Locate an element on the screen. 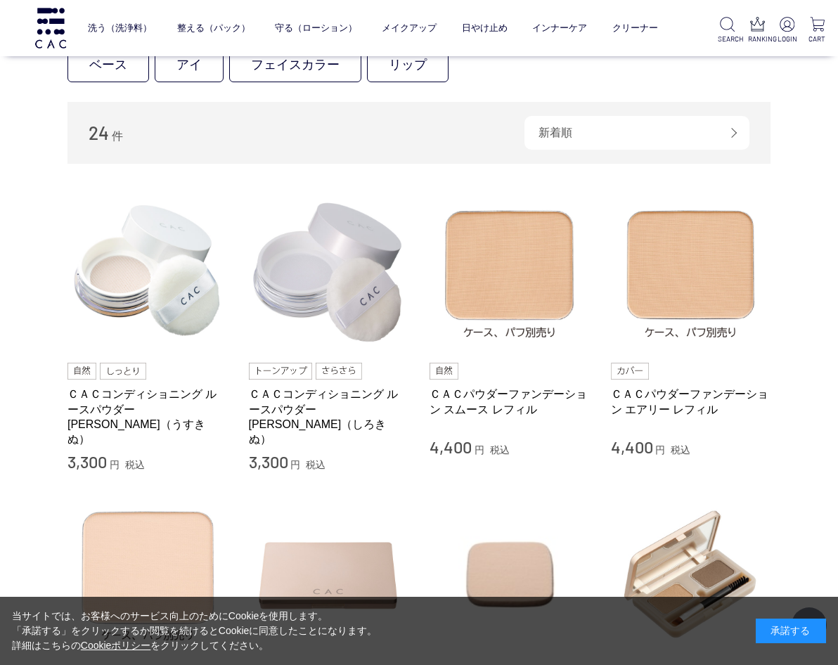 The height and width of the screenshot is (665, 838). img: ＣＡＣコンディショニング ルースパウダー 白絹（しろきぬ） is located at coordinates (329, 272).